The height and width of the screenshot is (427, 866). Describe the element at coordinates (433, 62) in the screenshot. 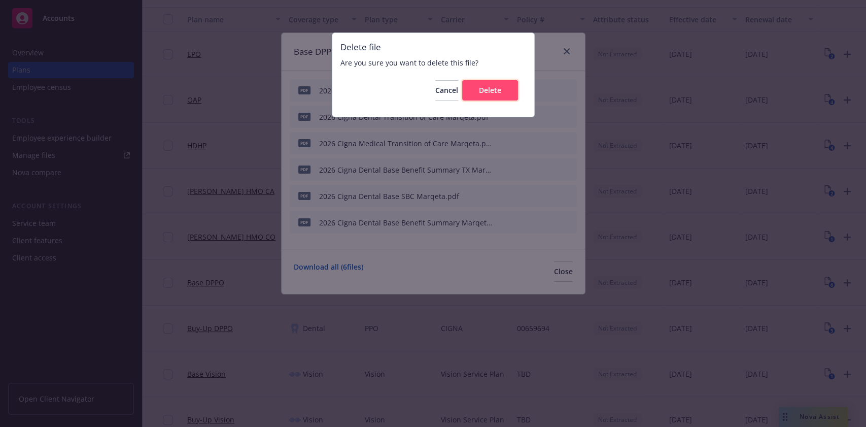

I see `span: Are you sure you want to delete this file?` at that location.